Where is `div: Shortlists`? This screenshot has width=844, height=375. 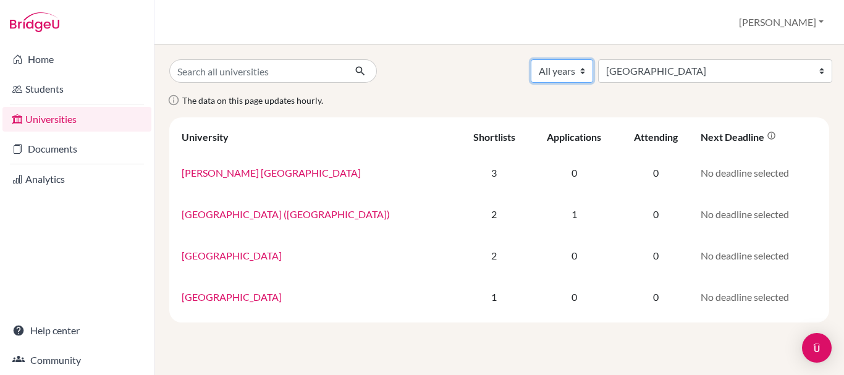
div: Shortlists is located at coordinates (494, 136).